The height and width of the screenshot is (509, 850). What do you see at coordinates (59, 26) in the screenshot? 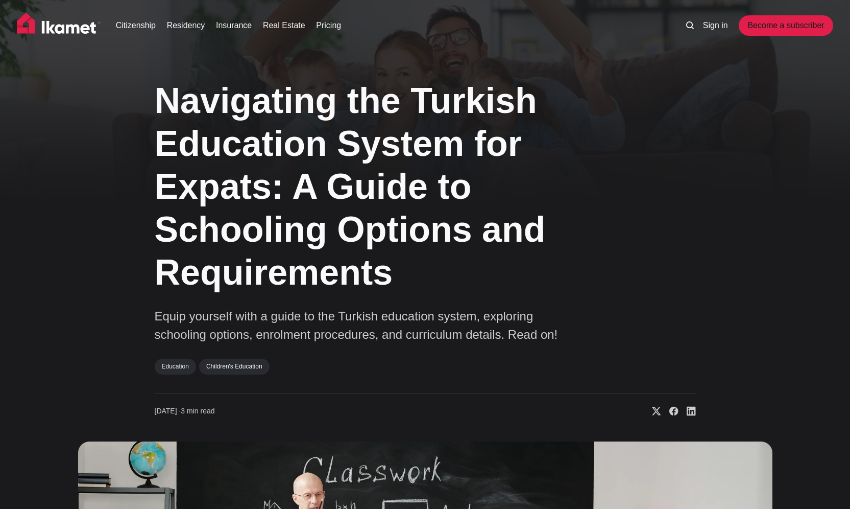
I see `img: Ikamet home` at bounding box center [59, 26].